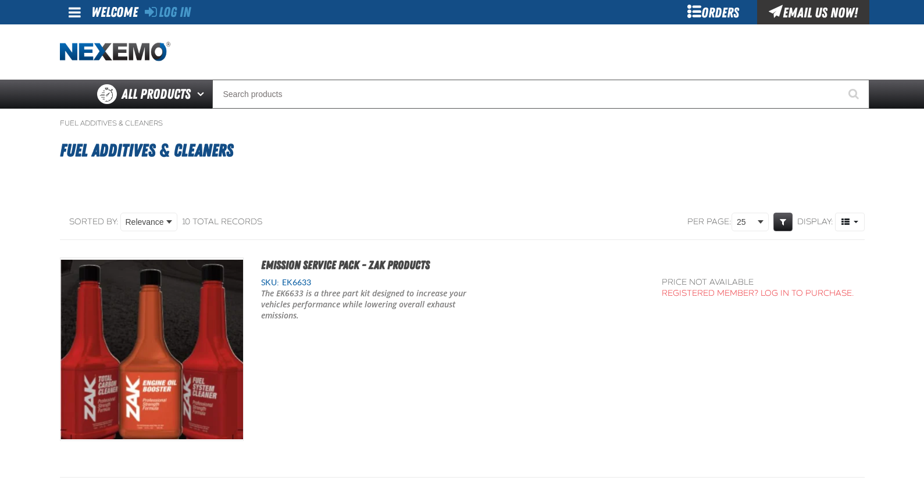  I want to click on span: Per page:, so click(709, 222).